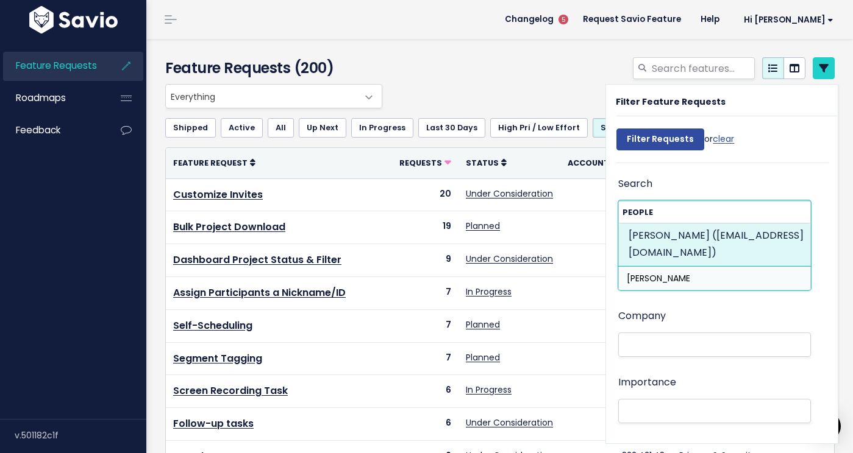  What do you see at coordinates (675, 143) in the screenshot?
I see `div: or` at bounding box center [675, 143].